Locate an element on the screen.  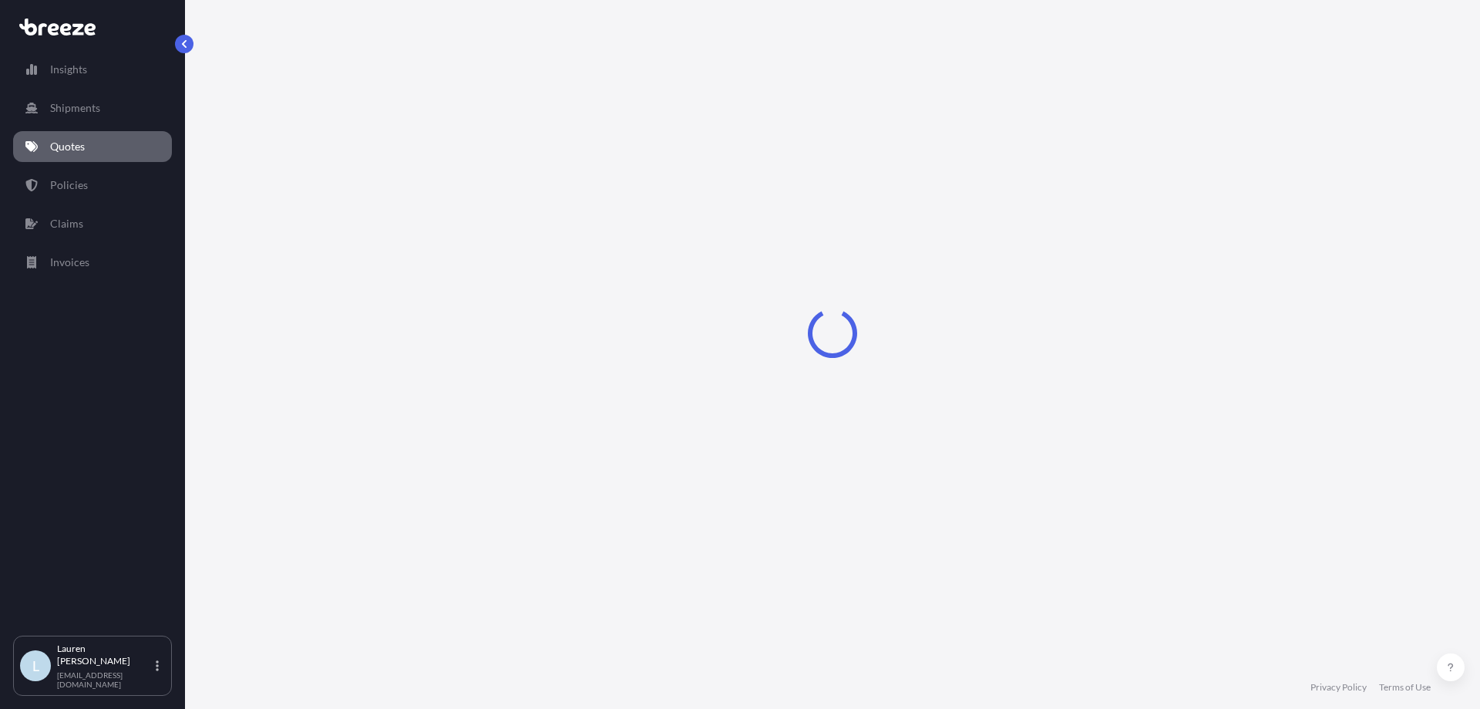
p: Privacy Policy is located at coordinates (1338, 687).